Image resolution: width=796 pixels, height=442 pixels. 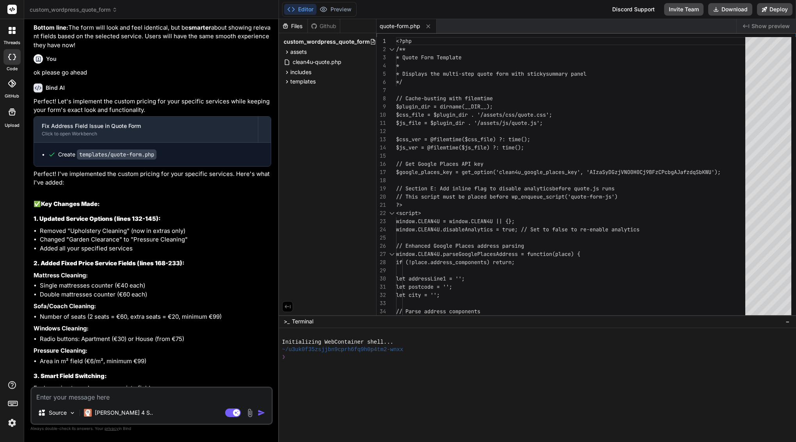 I want to click on span: before quote.js runs, so click(x=583, y=188).